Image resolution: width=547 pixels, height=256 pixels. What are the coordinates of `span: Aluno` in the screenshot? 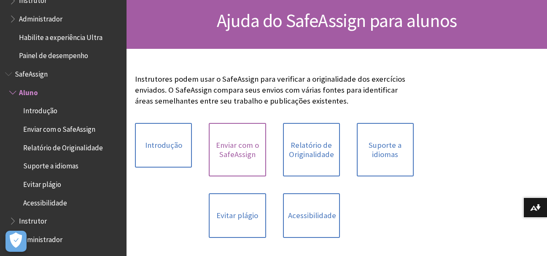 It's located at (28, 91).